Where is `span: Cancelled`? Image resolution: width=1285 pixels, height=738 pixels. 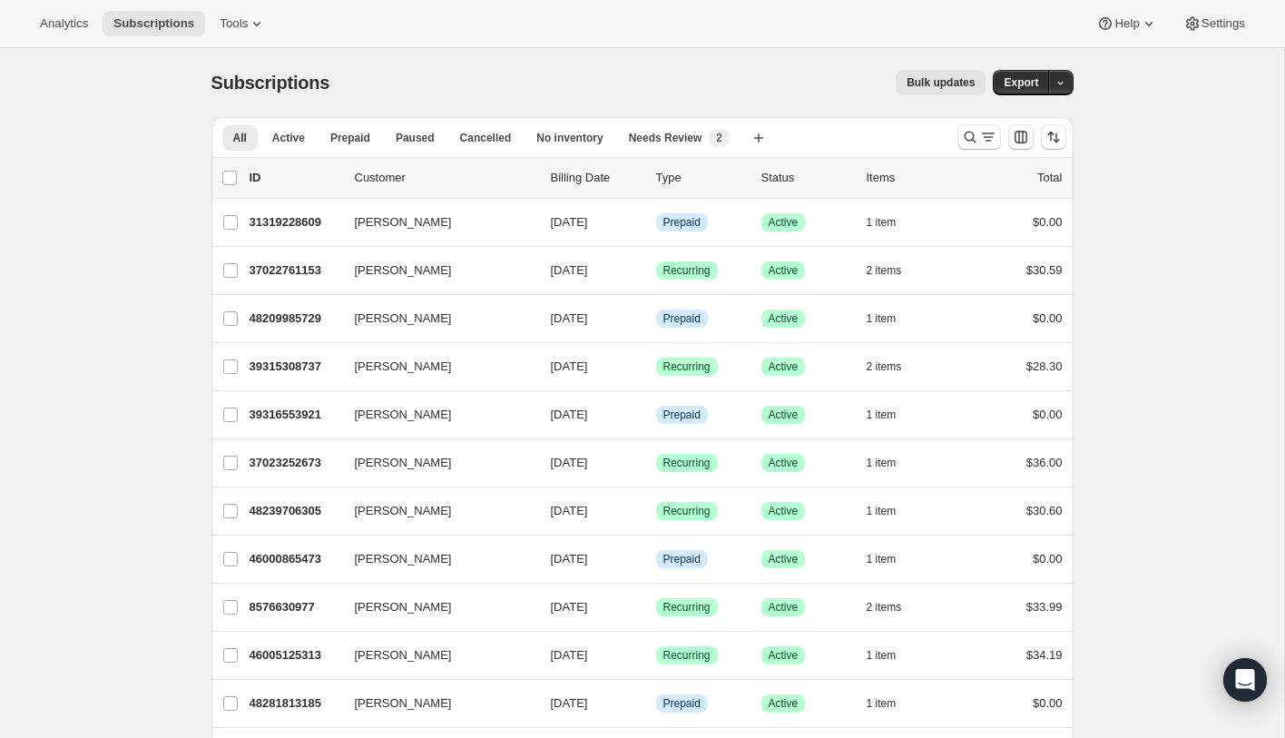
span: Cancelled is located at coordinates (485, 138).